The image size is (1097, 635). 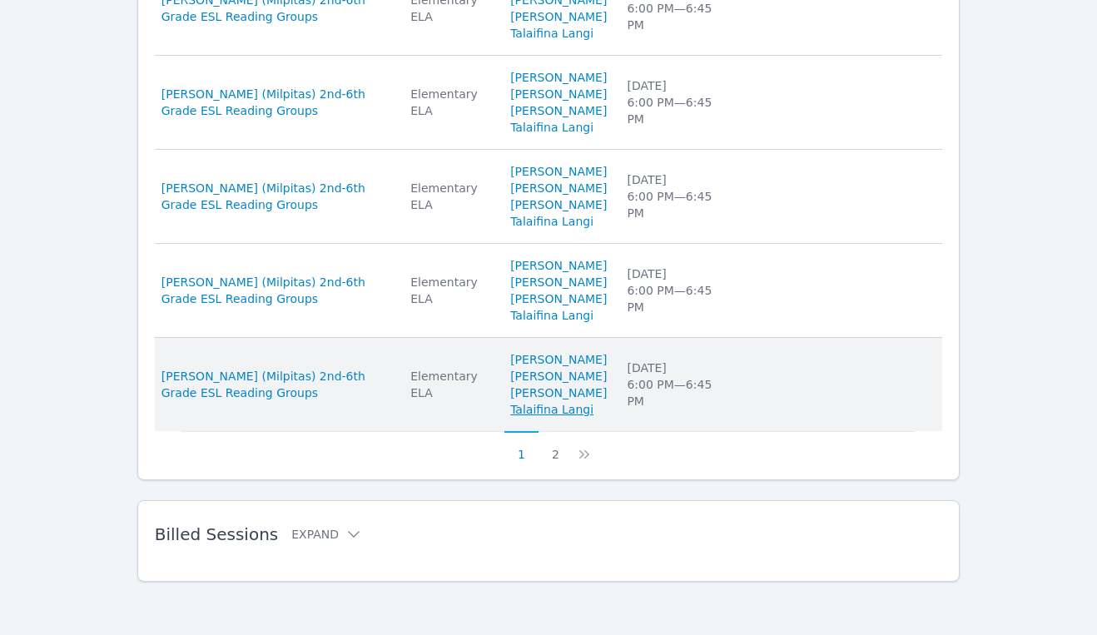 What do you see at coordinates (216, 534) in the screenshot?
I see `span: Billed Sessions` at bounding box center [216, 534].